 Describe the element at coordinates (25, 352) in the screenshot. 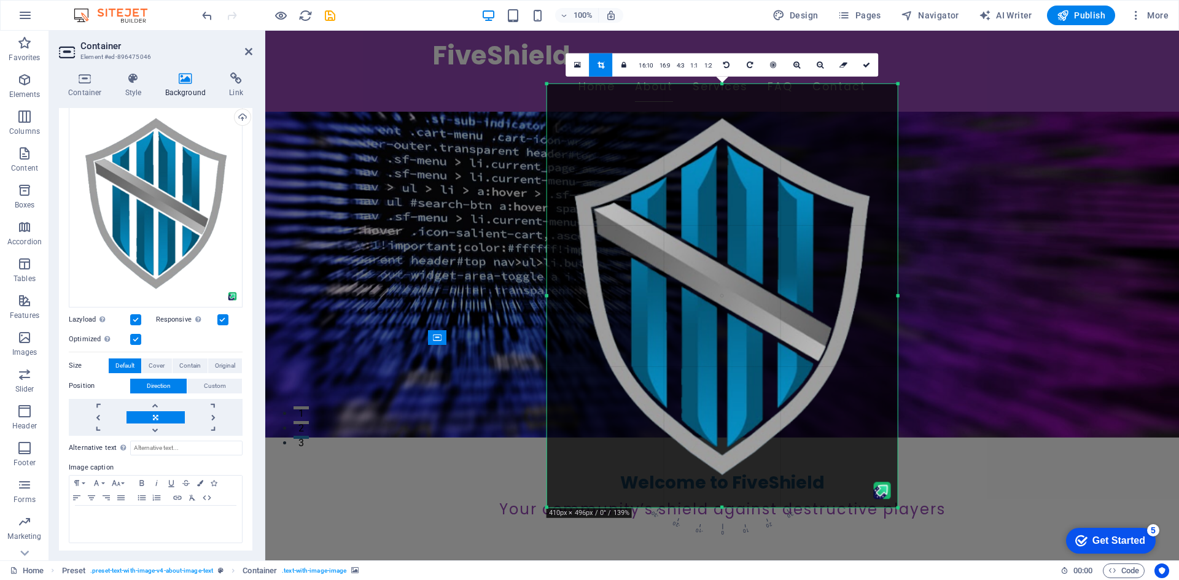

I see `p: Images` at that location.